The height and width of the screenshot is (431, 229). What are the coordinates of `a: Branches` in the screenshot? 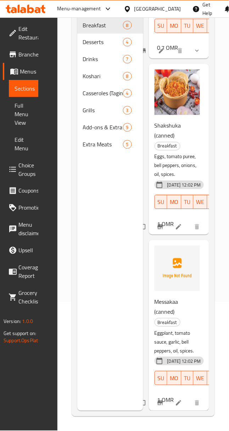 It's located at (24, 54).